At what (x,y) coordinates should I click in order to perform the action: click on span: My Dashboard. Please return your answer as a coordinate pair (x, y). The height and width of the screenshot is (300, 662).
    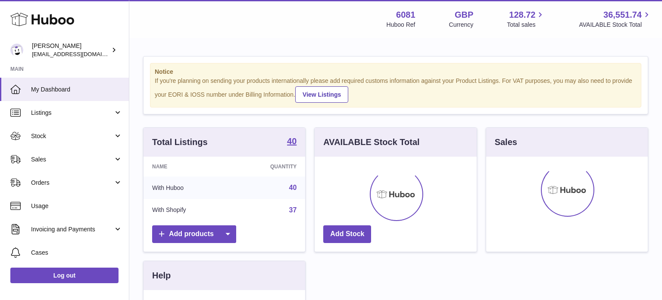
    Looking at the image, I should click on (77, 89).